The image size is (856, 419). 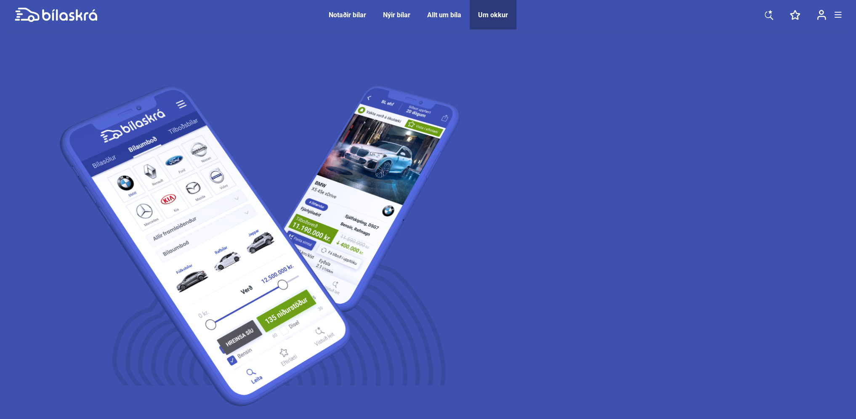 What do you see at coordinates (397, 15) in the screenshot?
I see `a: Nýir bílar` at bounding box center [397, 15].